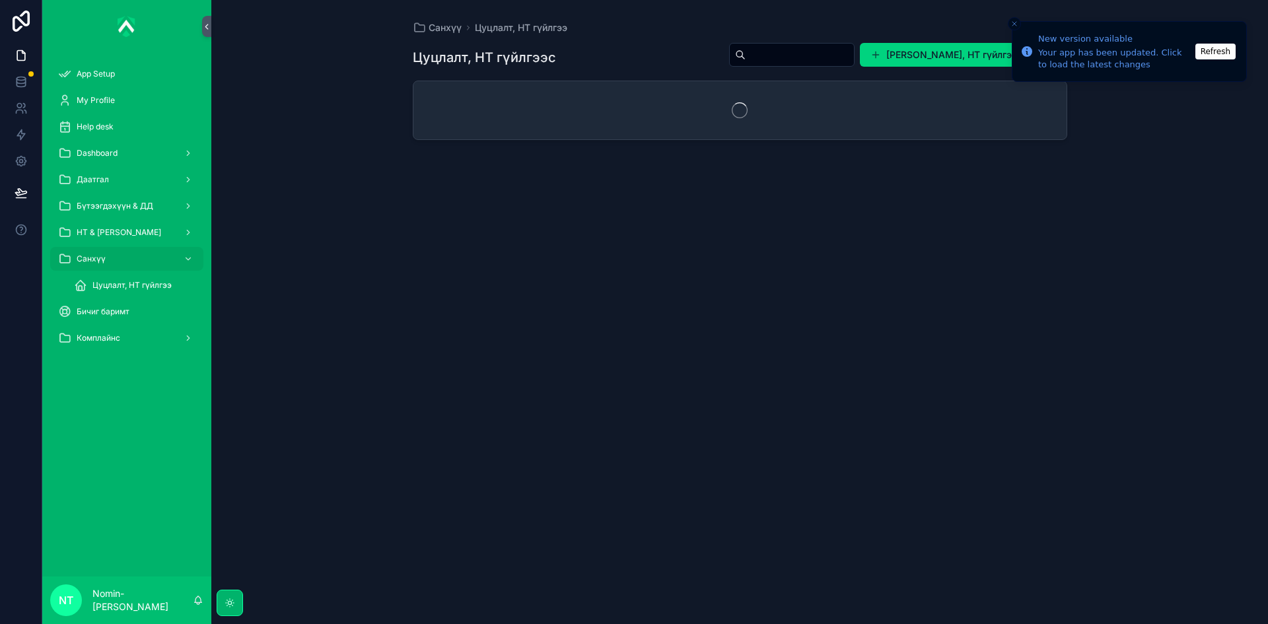 The image size is (1268, 624). Describe the element at coordinates (127, 74) in the screenshot. I see `a: App Setup` at that location.